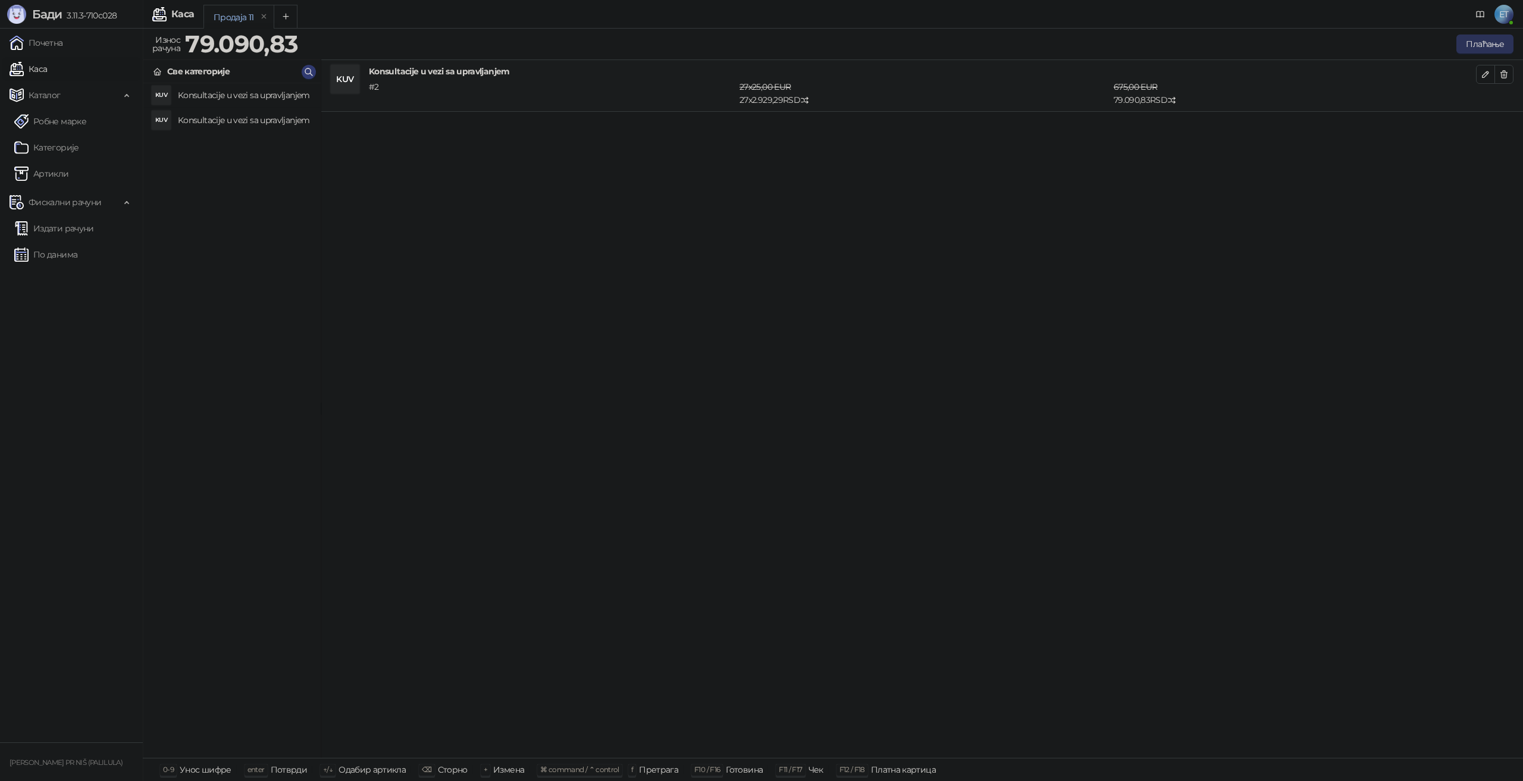 The height and width of the screenshot is (781, 1523). What do you see at coordinates (54, 228) in the screenshot?
I see `a: Издати рачуни` at bounding box center [54, 228].